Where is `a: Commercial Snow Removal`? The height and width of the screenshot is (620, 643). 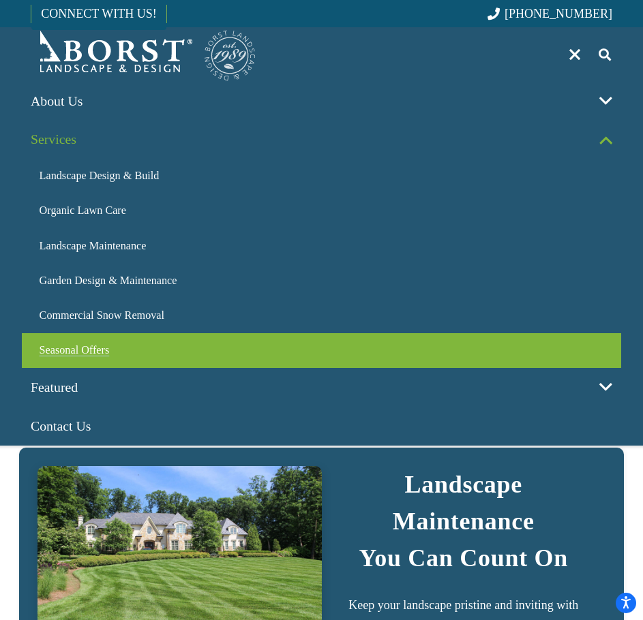 a: Commercial Snow Removal is located at coordinates (321, 316).